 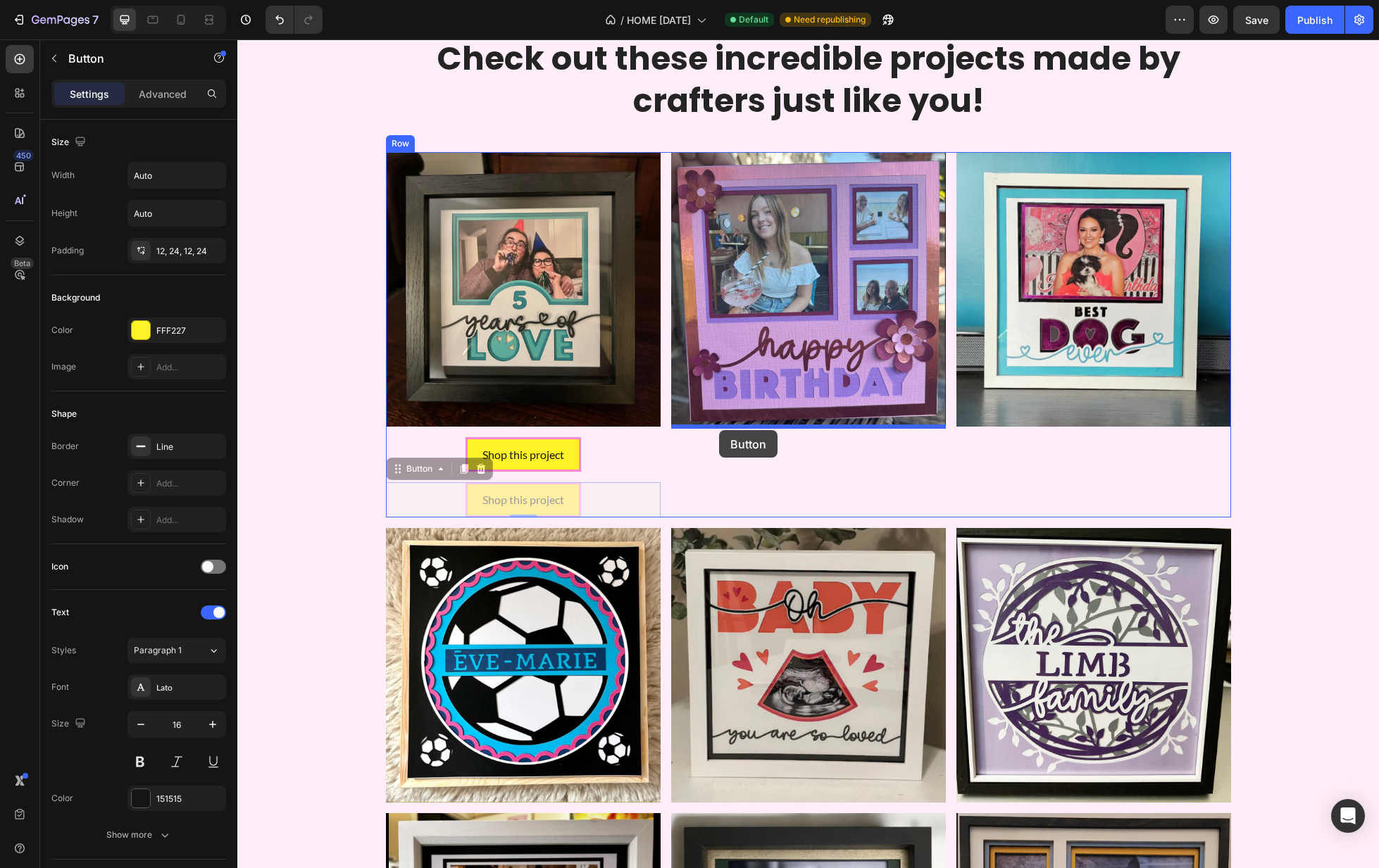 I want to click on span: Save, so click(x=1257, y=19).